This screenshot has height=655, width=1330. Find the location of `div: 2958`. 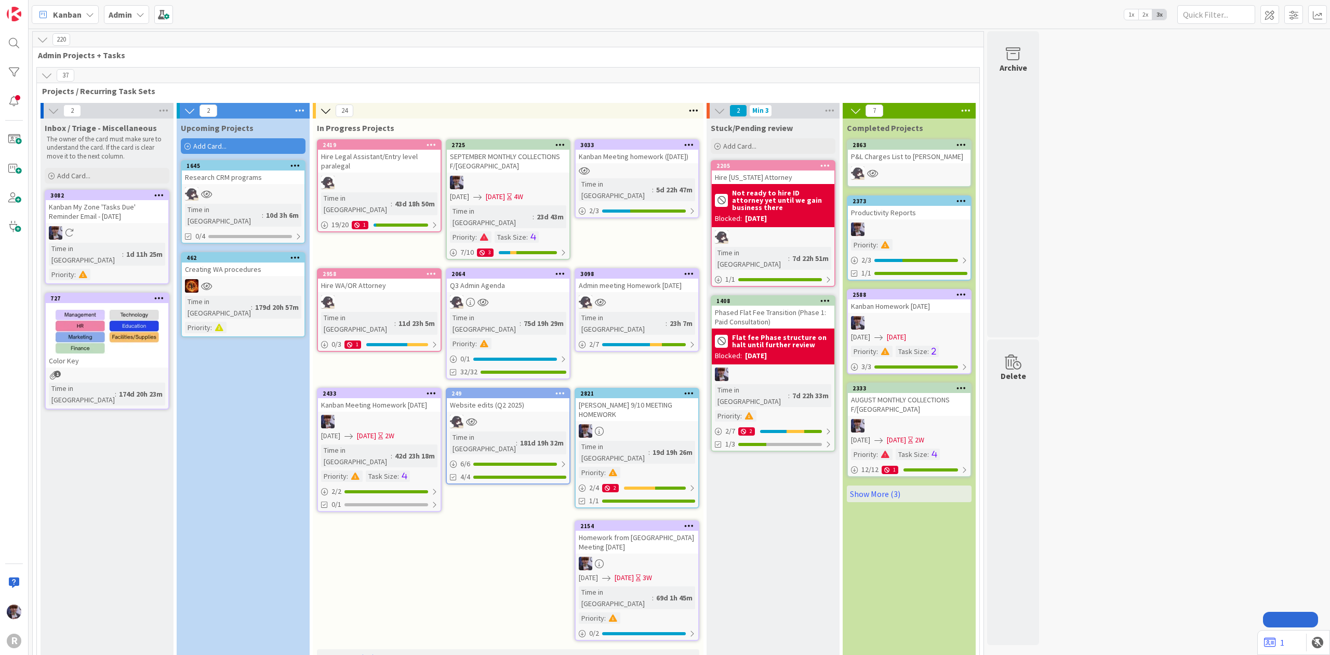

div: 2958 is located at coordinates (381, 274).